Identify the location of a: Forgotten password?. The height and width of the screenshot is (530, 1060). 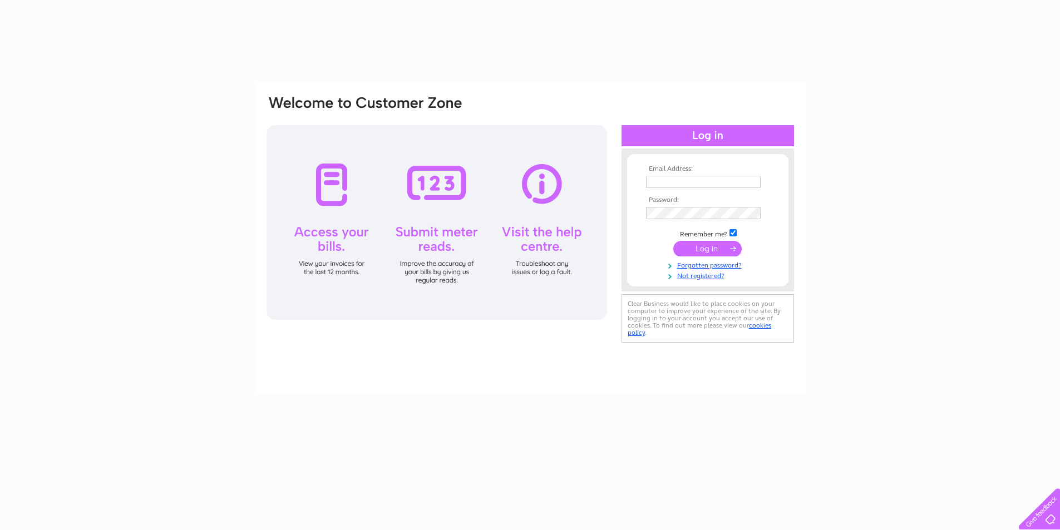
(709, 264).